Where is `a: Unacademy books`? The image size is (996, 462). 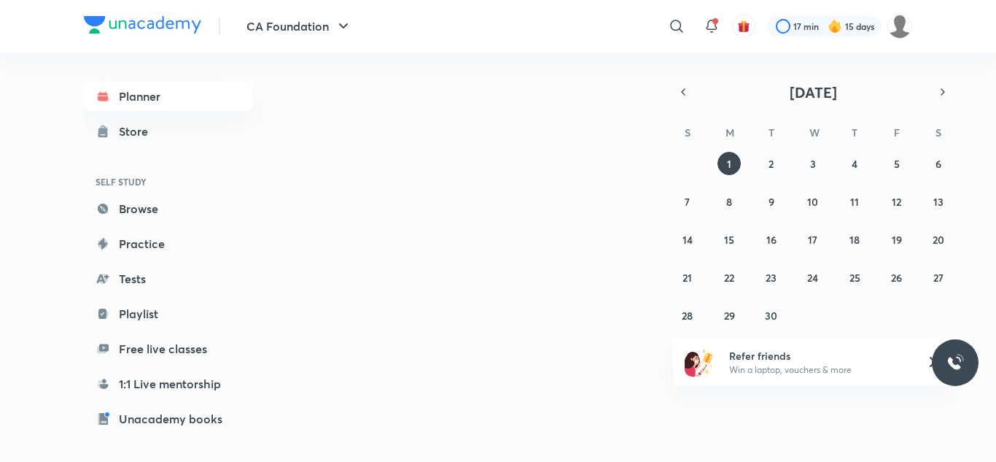
a: Unacademy books is located at coordinates (168, 419).